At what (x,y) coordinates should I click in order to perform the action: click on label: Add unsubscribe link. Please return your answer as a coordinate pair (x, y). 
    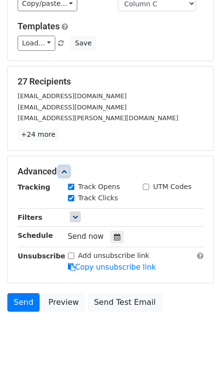
    Looking at the image, I should click on (114, 256).